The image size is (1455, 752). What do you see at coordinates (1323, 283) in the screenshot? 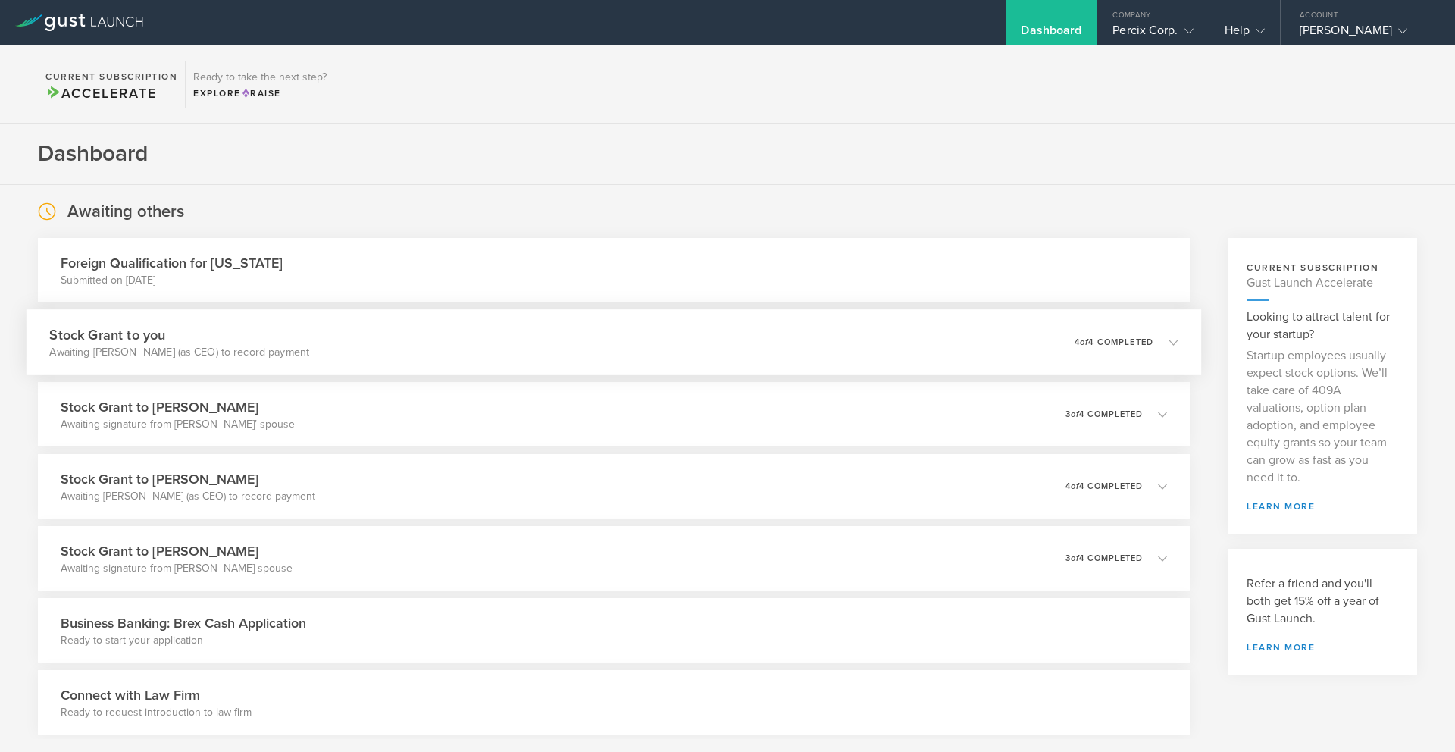
I see `h4: Gust Launch Accelerate` at bounding box center [1323, 283].